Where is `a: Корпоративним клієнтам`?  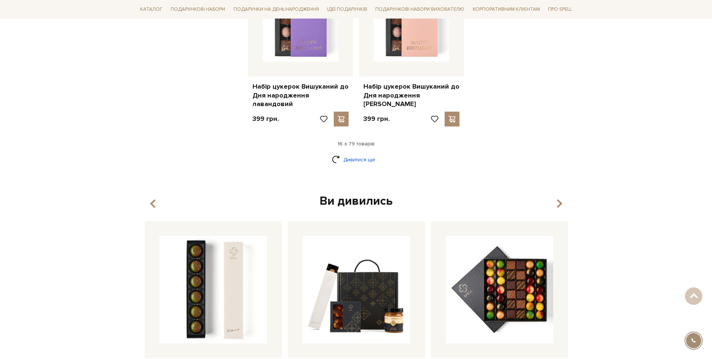
a: Корпоративним клієнтам is located at coordinates (506, 9).